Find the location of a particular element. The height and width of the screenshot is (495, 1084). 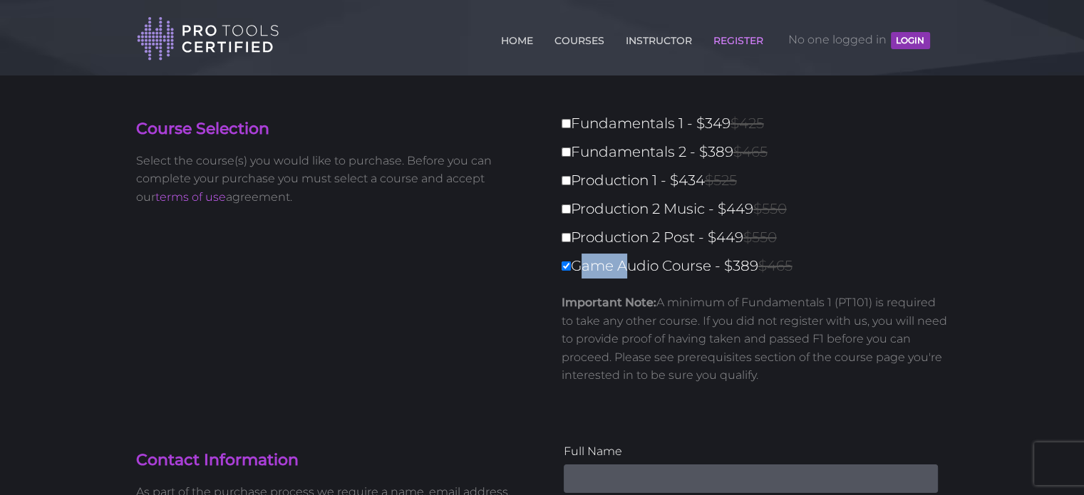

label: Production 2 Post - $449 is located at coordinates (759, 237).